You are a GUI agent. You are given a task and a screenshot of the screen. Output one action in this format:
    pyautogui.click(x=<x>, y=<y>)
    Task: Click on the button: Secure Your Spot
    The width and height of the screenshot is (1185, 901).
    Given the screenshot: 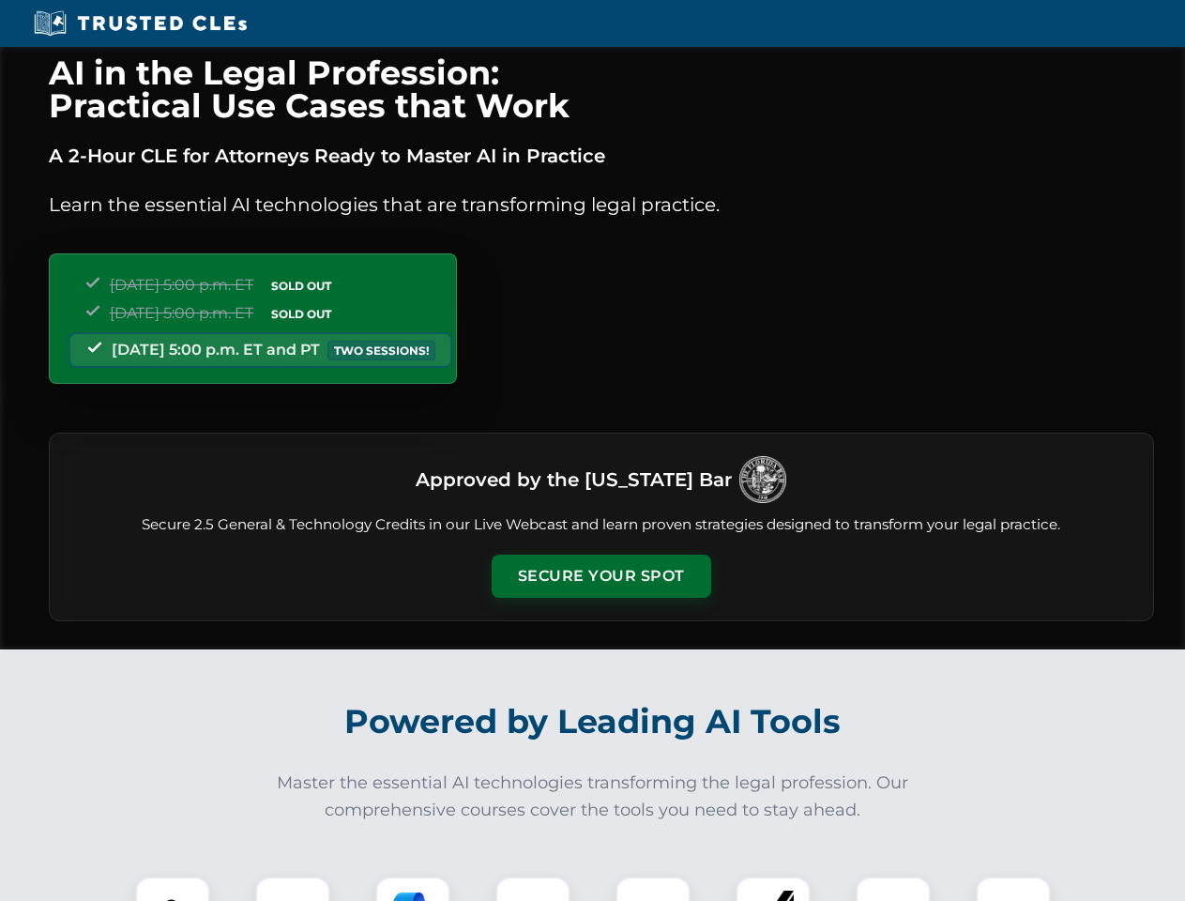 What is the action you would take?
    pyautogui.click(x=601, y=576)
    